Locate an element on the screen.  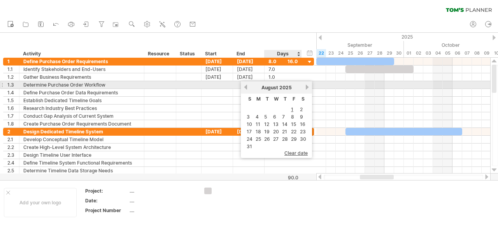
div: Create High-Level System Architecture is located at coordinates (82, 147).